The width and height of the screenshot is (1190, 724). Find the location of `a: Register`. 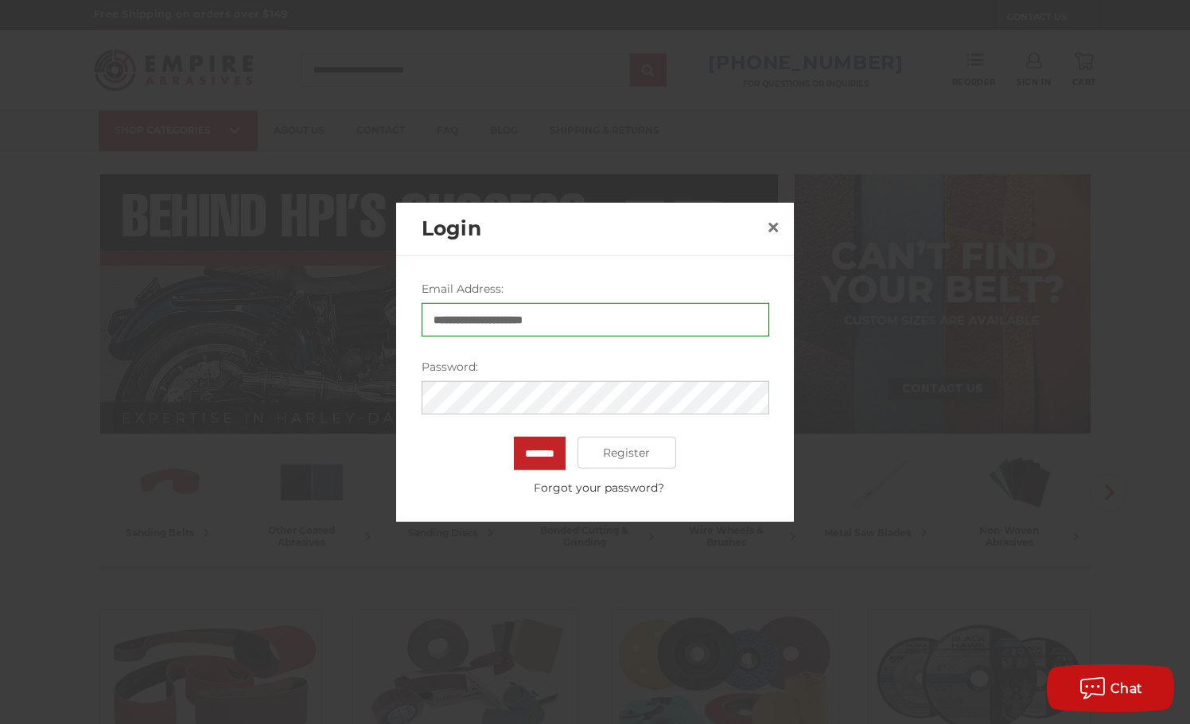

a: Register is located at coordinates (627, 453).